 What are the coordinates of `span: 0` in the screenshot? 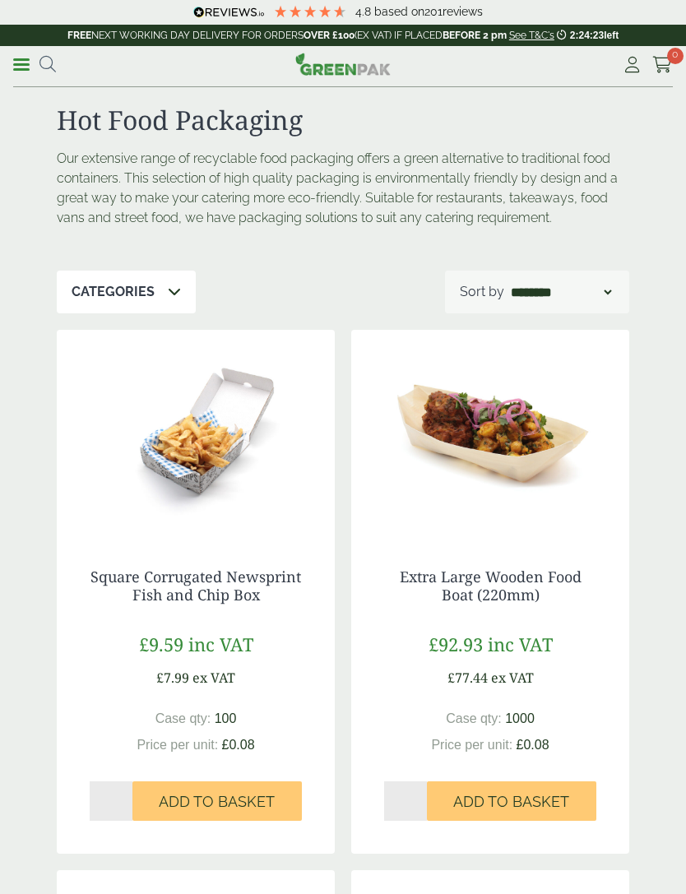 It's located at (675, 56).